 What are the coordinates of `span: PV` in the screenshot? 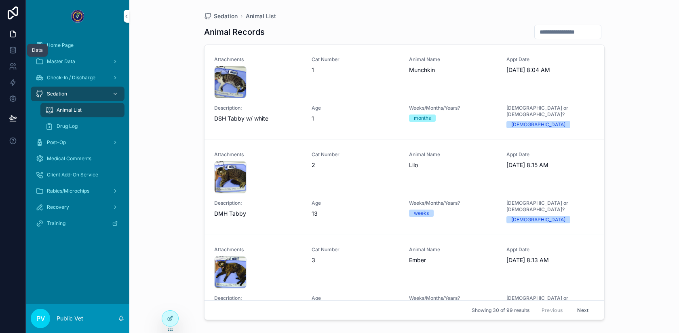 It's located at (40, 318).